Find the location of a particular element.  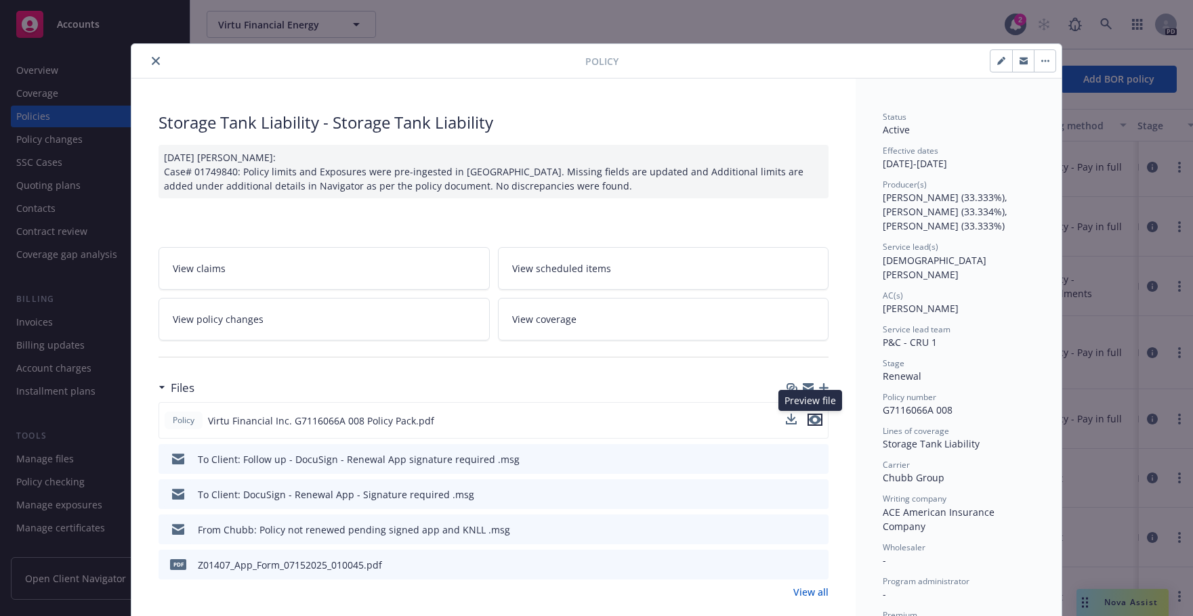

span: Renewal is located at coordinates (902, 376).